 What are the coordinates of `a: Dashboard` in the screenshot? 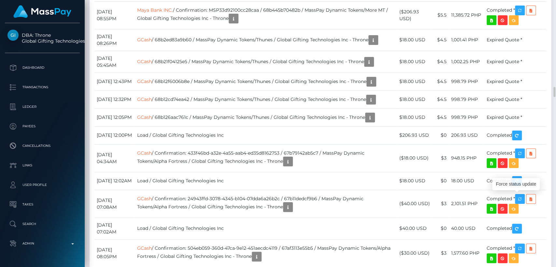 It's located at (42, 68).